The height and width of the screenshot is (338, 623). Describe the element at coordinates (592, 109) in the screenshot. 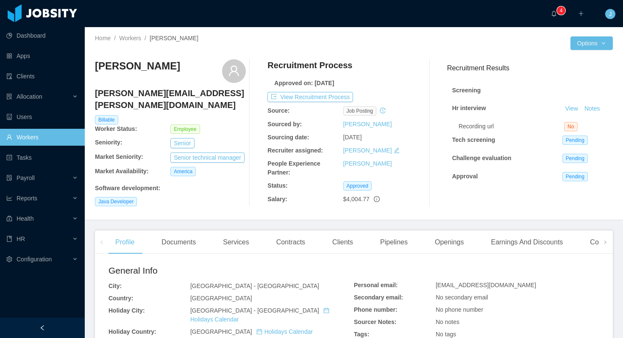

I see `button: Notes` at that location.